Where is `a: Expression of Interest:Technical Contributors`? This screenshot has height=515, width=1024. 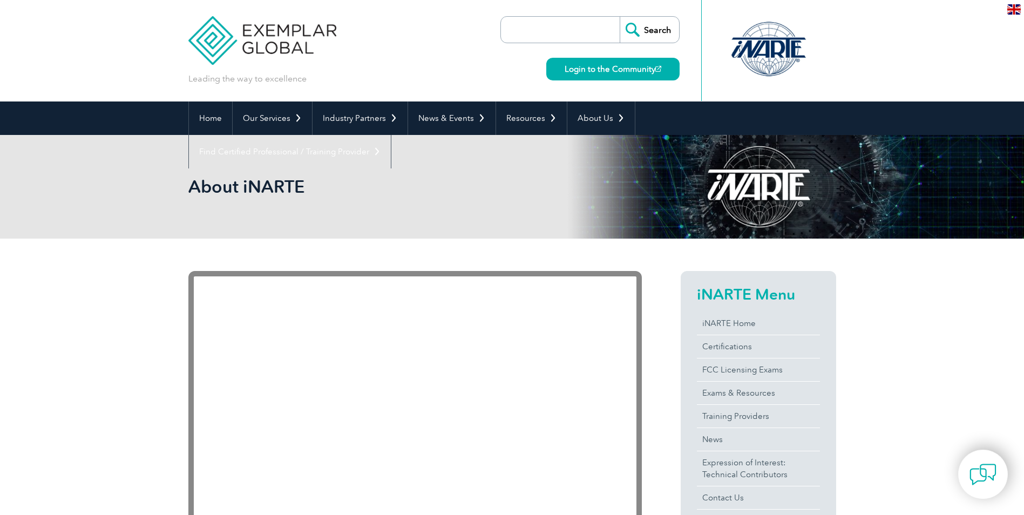
a: Expression of Interest:Technical Contributors is located at coordinates (758, 468).